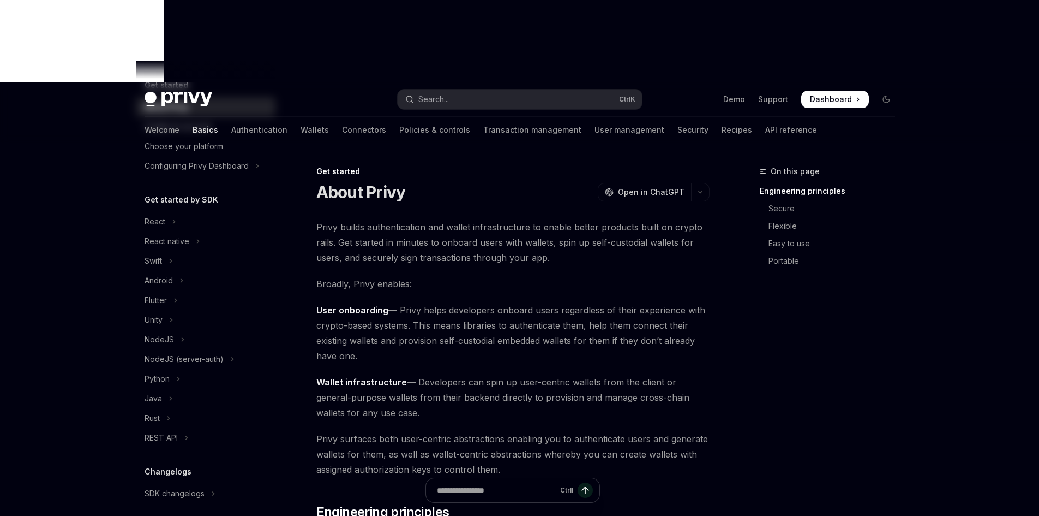  I want to click on a: Authentication, so click(259, 130).